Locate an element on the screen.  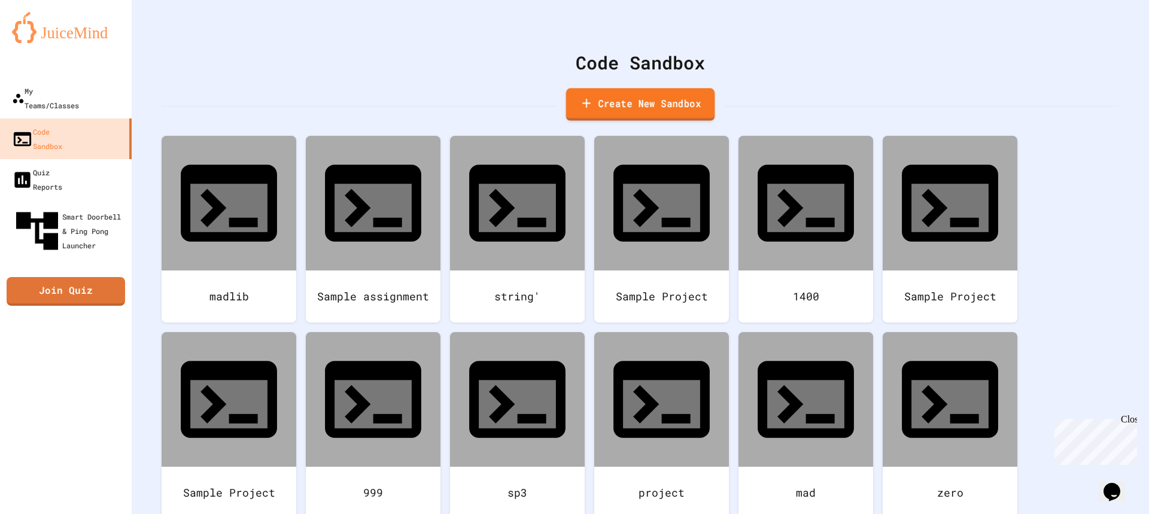
div: My Teams/Classes is located at coordinates (45, 98).